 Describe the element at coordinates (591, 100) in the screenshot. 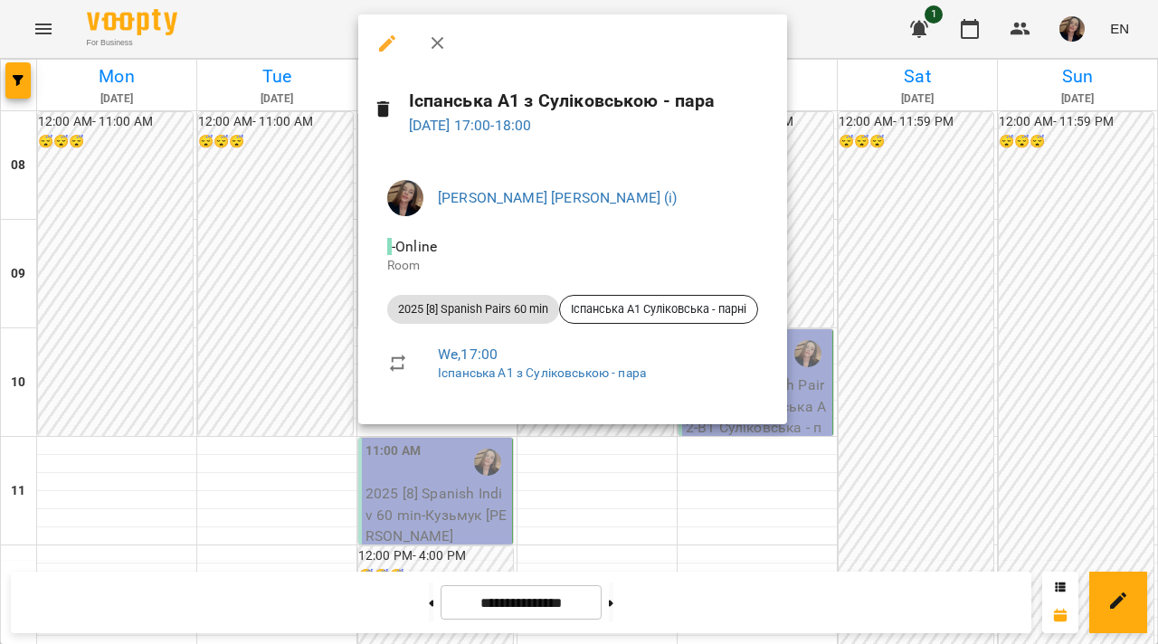

I see `h6: Іспанська А1 з Суліковською - пара` at that location.